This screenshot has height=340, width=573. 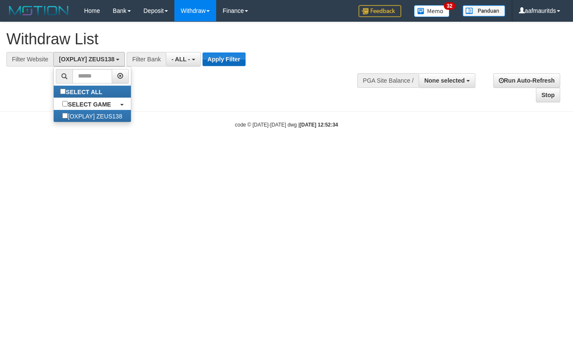 What do you see at coordinates (547, 95) in the screenshot?
I see `a: Stop` at bounding box center [547, 95].